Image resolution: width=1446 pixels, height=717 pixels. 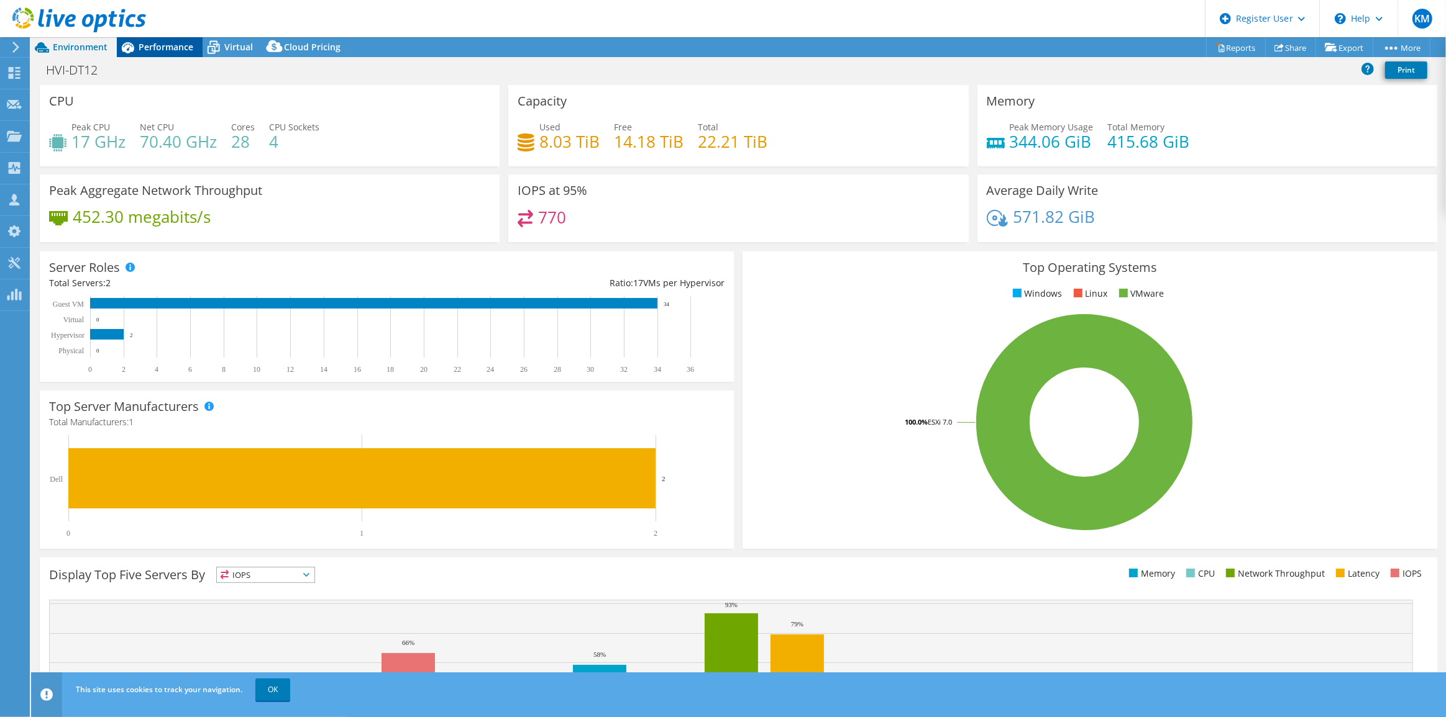 I want to click on h3: Top Server Manufacturers, so click(x=124, y=407).